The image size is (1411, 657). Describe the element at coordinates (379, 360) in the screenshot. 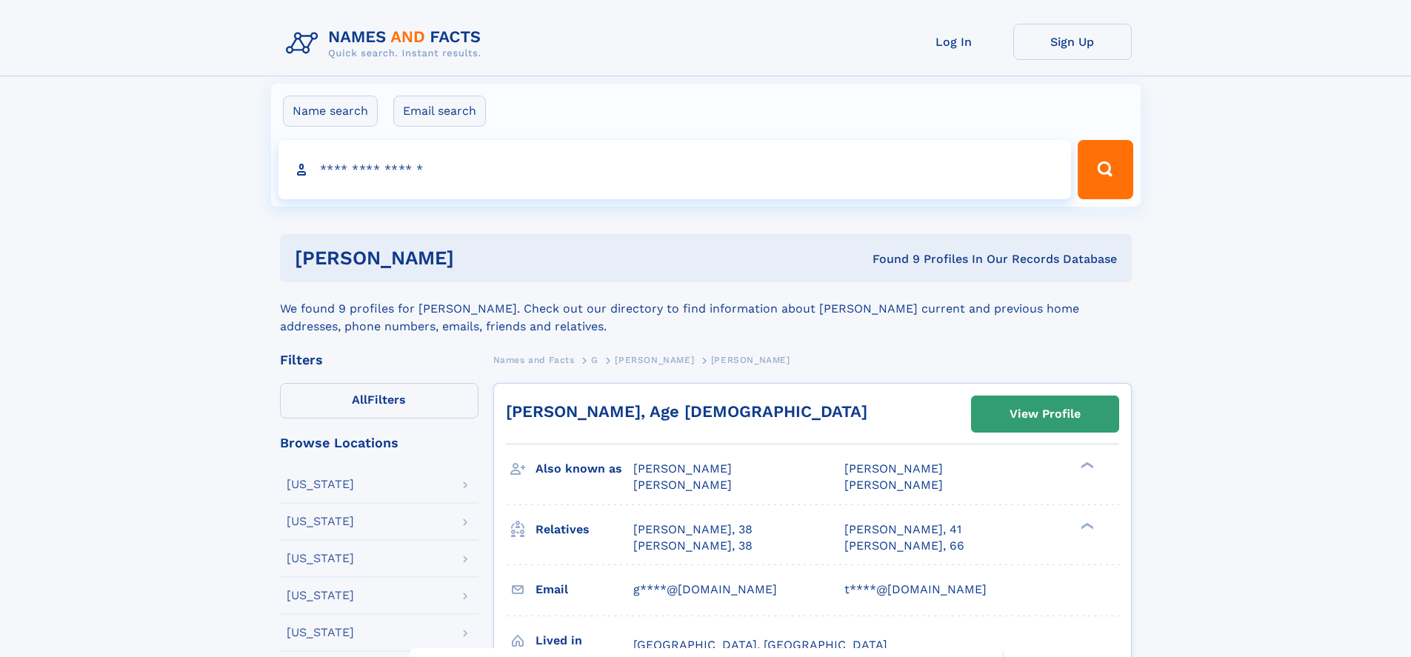

I see `div: Filters` at that location.